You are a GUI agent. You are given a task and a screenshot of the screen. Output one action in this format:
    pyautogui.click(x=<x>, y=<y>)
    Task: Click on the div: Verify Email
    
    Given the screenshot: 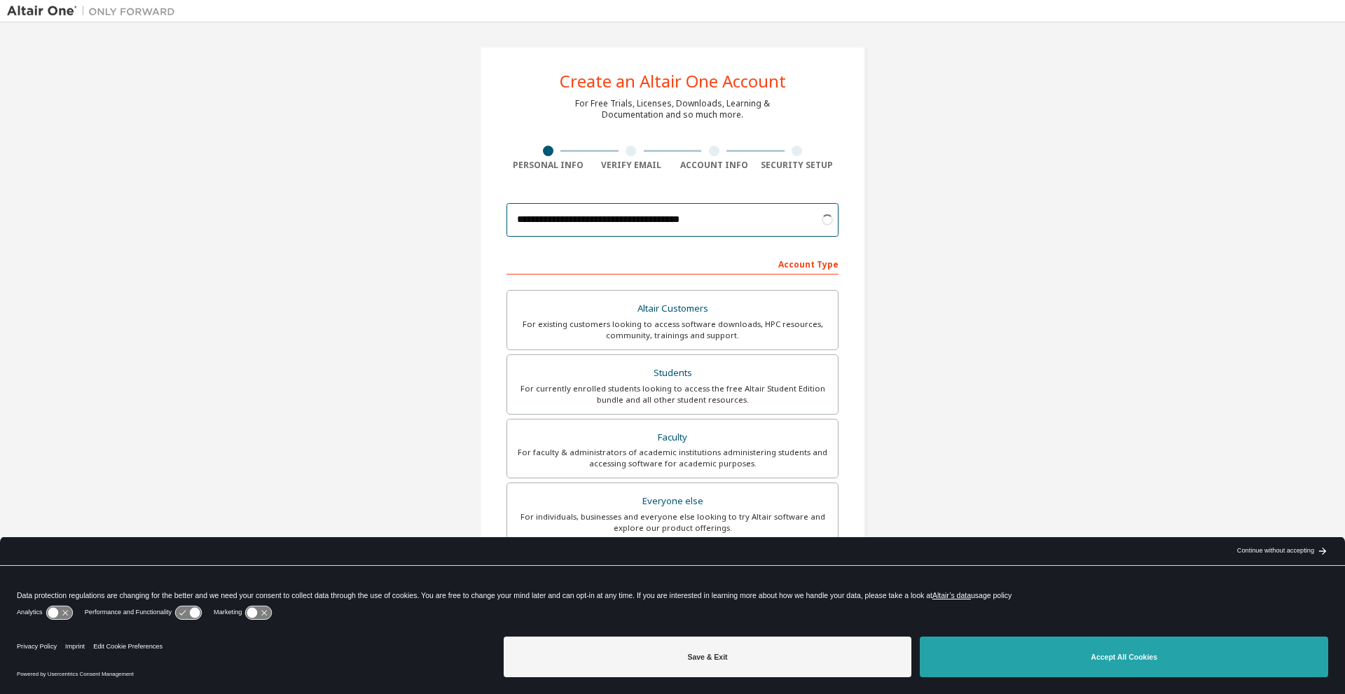 What is the action you would take?
    pyautogui.click(x=631, y=165)
    